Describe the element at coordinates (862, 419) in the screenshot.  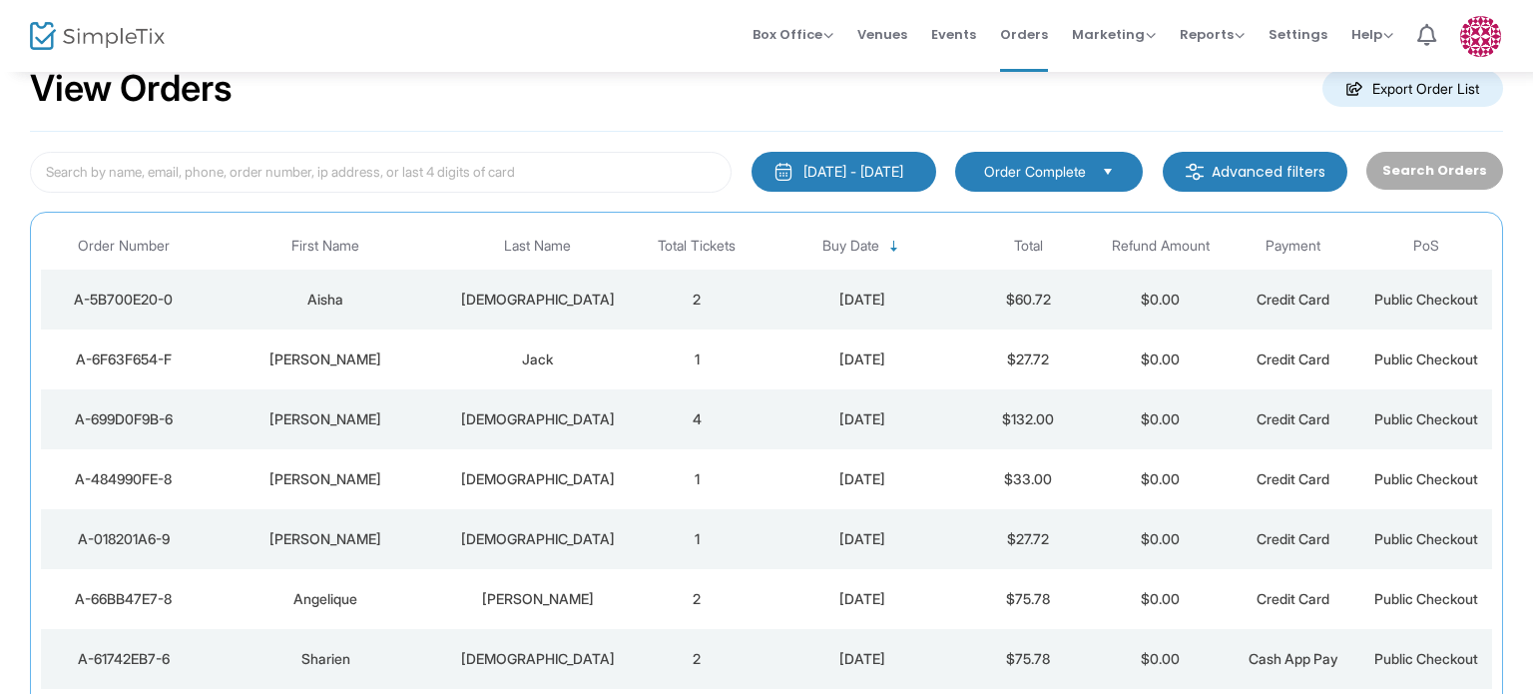
I see `div: 8/14/2025` at that location.